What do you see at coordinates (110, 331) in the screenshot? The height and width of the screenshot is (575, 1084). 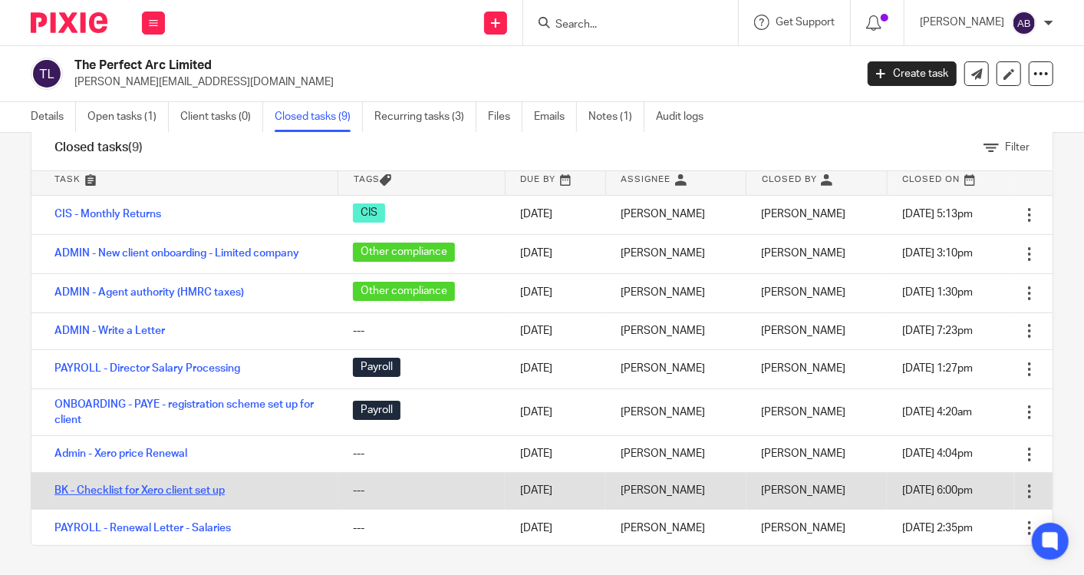 I see `a: ADMIN - Write a Letter` at bounding box center [110, 331].